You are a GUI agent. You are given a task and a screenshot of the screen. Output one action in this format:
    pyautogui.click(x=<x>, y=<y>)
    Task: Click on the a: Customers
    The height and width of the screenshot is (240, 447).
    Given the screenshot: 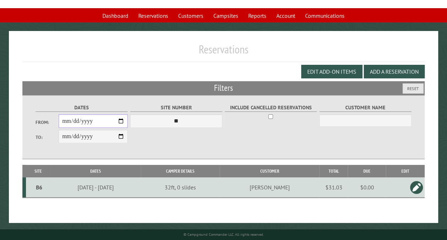 What is the action you would take?
    pyautogui.click(x=191, y=16)
    